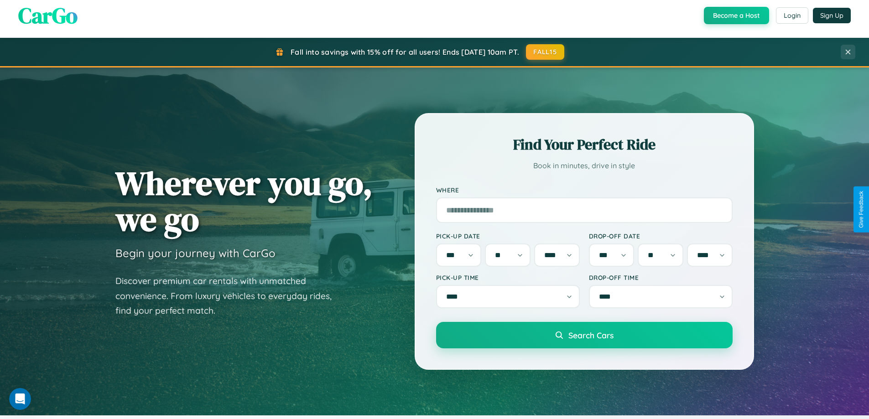 The image size is (869, 419). I want to click on button: Become a Host, so click(736, 16).